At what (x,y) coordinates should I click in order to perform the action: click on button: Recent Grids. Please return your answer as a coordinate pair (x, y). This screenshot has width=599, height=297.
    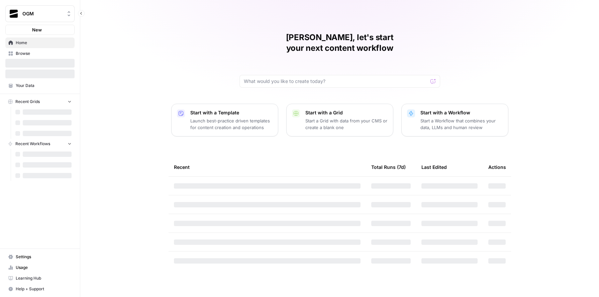
    Looking at the image, I should click on (40, 102).